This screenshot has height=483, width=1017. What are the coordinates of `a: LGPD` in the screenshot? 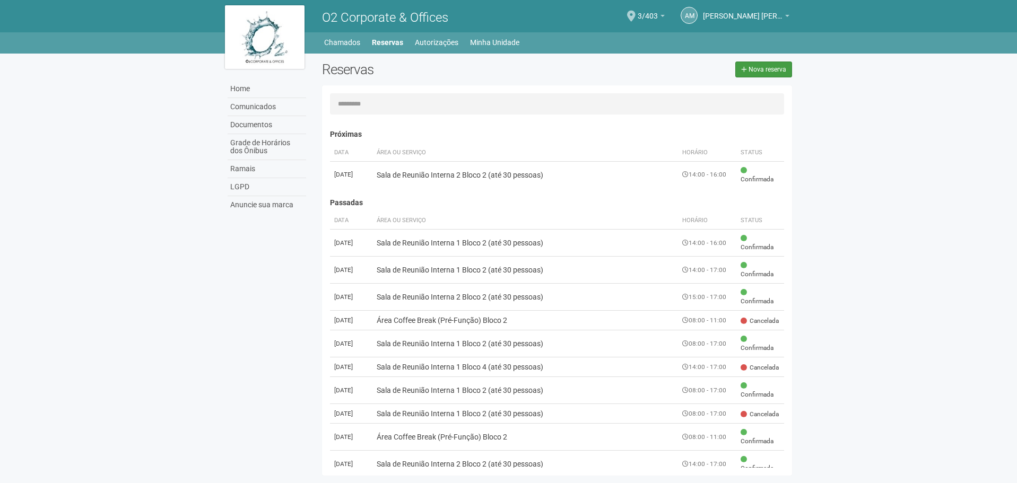 It's located at (267, 187).